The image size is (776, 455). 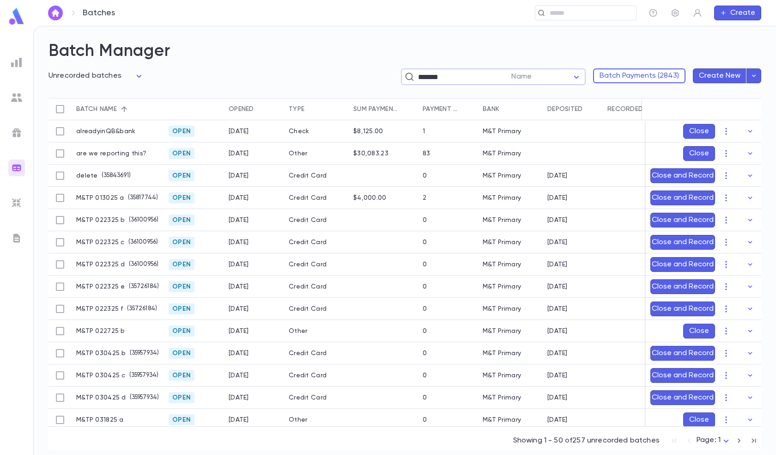 I want to click on div: Payment qty, so click(x=448, y=109).